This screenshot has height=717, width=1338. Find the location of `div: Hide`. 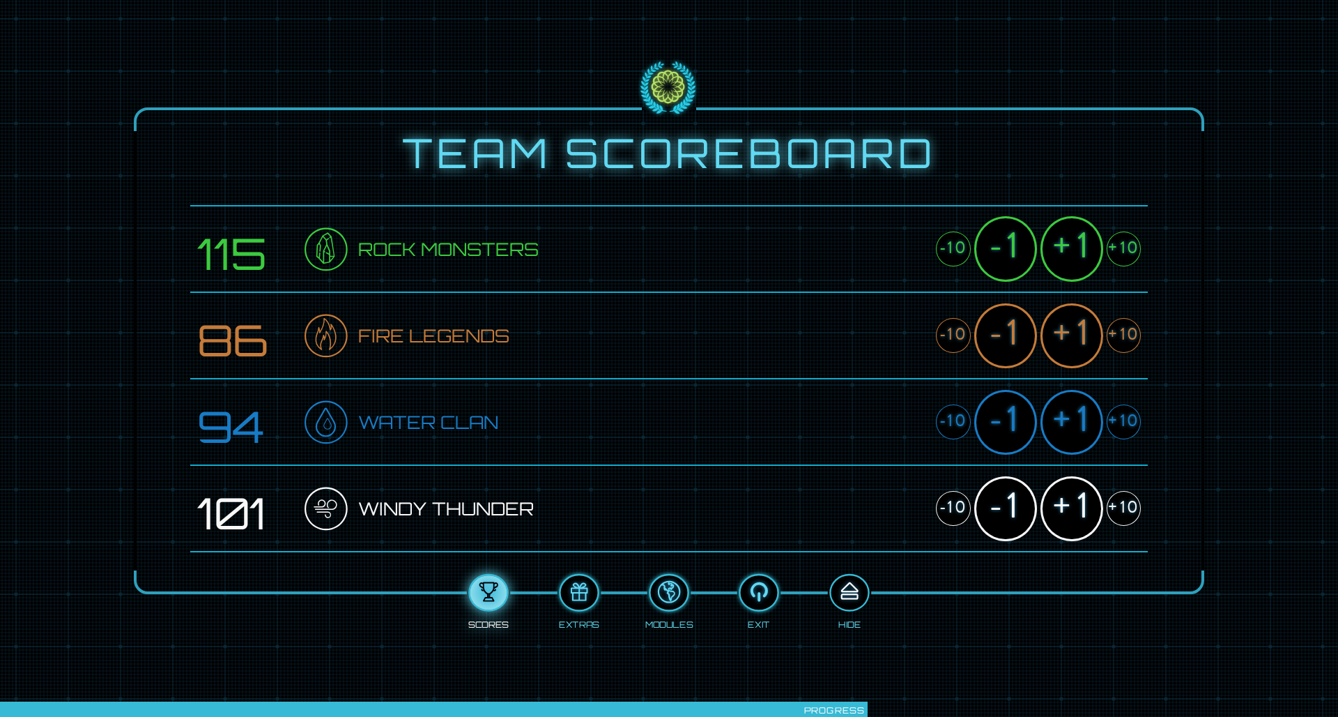

div: Hide is located at coordinates (849, 622).